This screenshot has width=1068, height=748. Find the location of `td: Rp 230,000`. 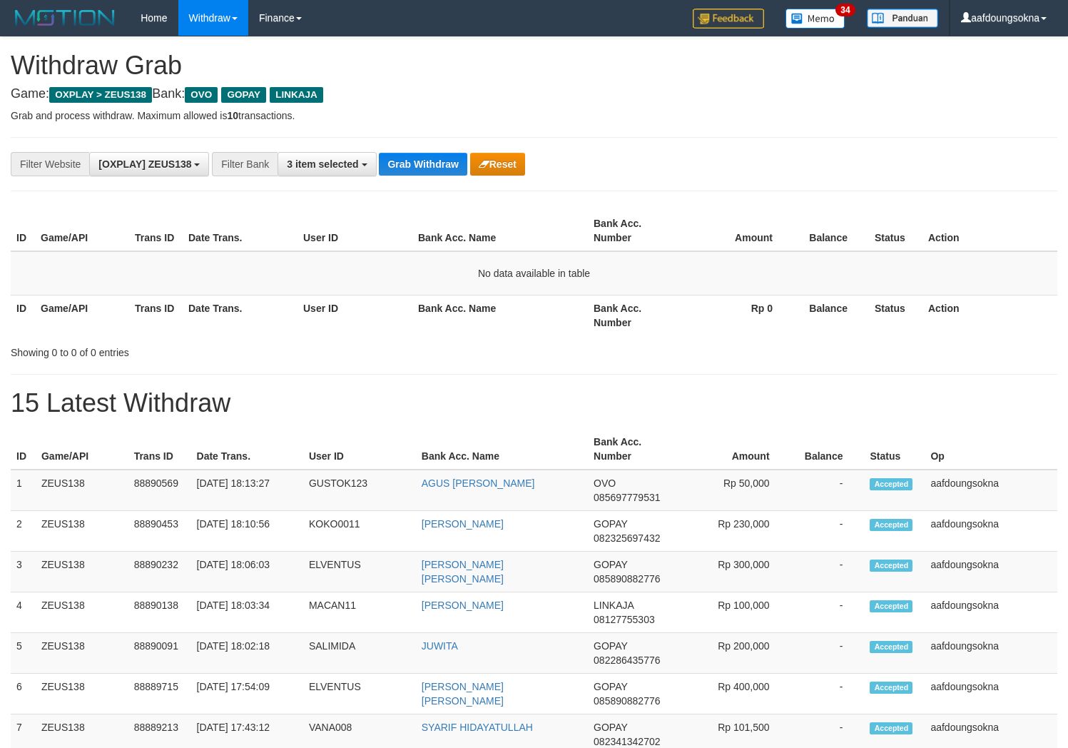

td: Rp 230,000 is located at coordinates (736, 531).